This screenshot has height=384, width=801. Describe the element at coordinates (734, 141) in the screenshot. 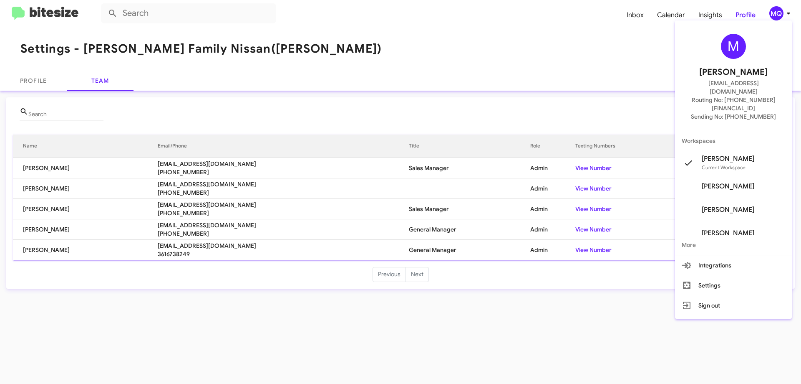

I see `span: Workspaces` at that location.